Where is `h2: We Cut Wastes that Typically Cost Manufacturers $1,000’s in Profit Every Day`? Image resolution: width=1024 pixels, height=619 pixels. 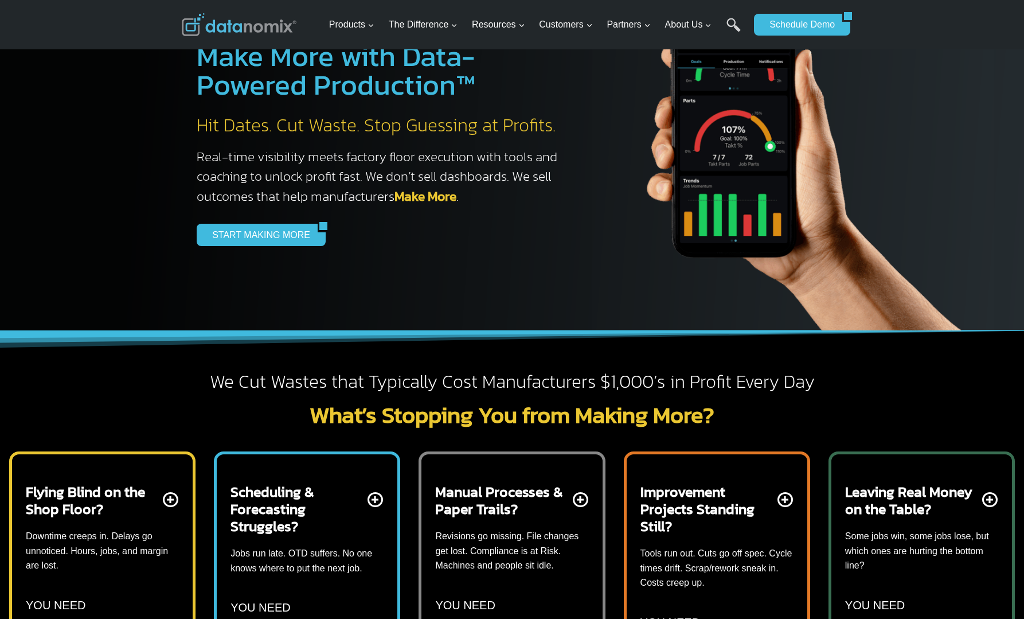
h2: We Cut Wastes that Typically Cost Manufacturers $1,000’s in Profit Every Day is located at coordinates (512, 382).